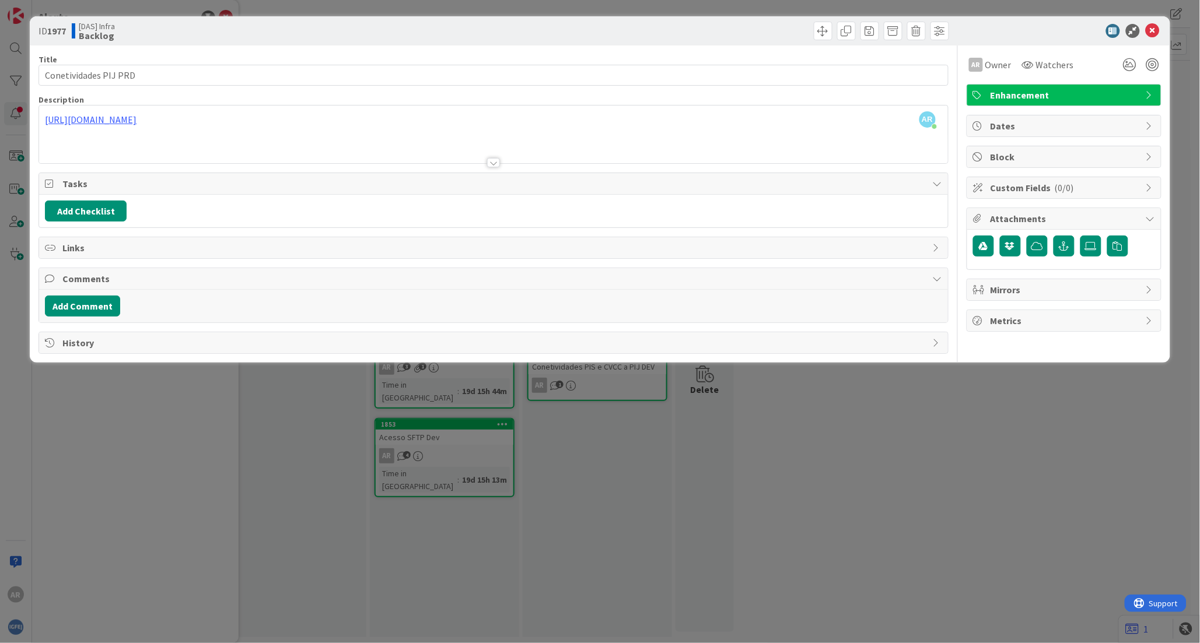  What do you see at coordinates (1065, 290) in the screenshot?
I see `span: Mirrors` at bounding box center [1065, 290].